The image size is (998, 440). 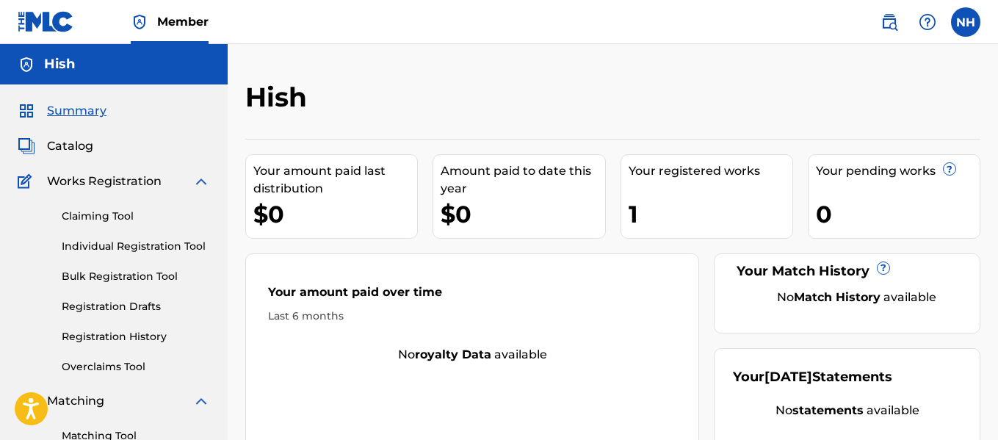 I want to click on a: Individual Registration Tool, so click(x=136, y=246).